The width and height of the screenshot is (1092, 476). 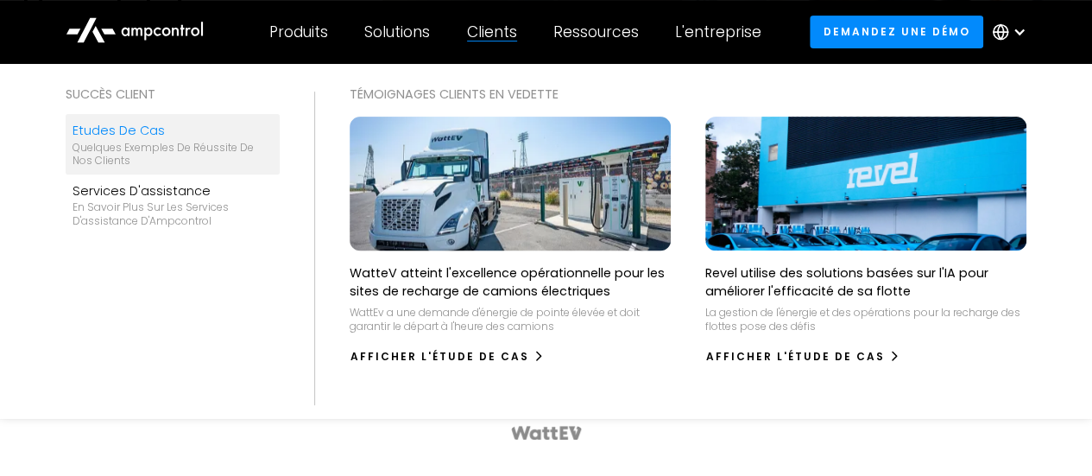 What do you see at coordinates (718, 32) in the screenshot?
I see `div: L'entreprise` at bounding box center [718, 32].